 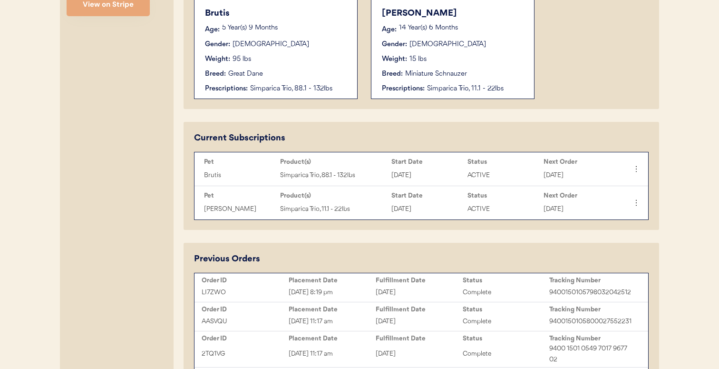 What do you see at coordinates (227, 259) in the screenshot?
I see `div: Previous Orders` at bounding box center [227, 259].